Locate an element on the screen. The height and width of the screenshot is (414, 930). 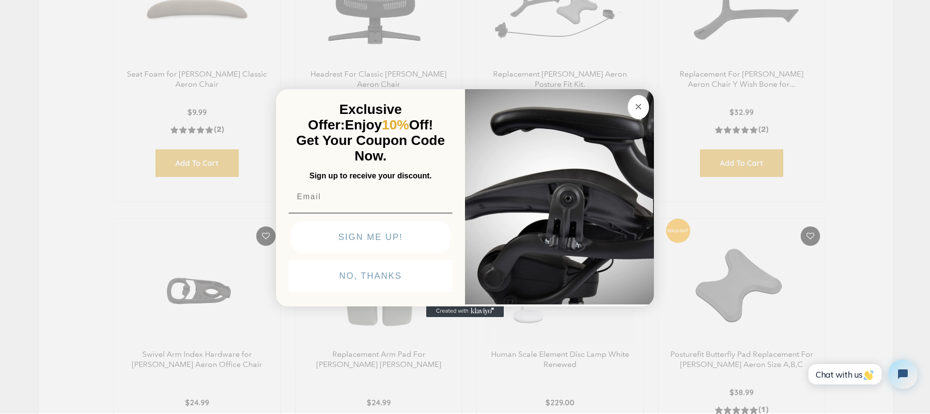
span: Enjoy Off! is located at coordinates (389, 124).